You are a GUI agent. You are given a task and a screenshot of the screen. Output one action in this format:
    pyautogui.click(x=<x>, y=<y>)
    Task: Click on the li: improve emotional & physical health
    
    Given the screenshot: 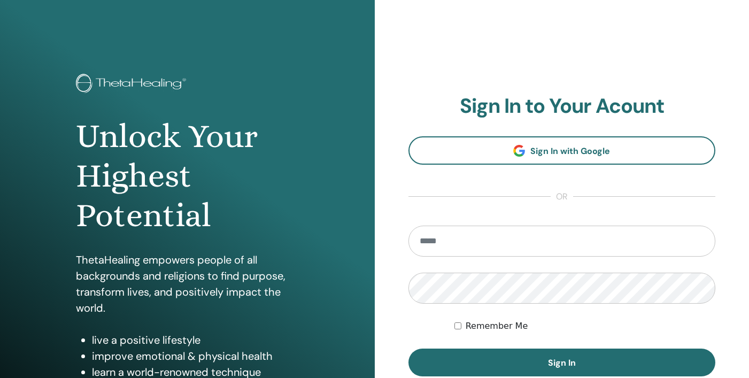 What is the action you would take?
    pyautogui.click(x=195, y=356)
    